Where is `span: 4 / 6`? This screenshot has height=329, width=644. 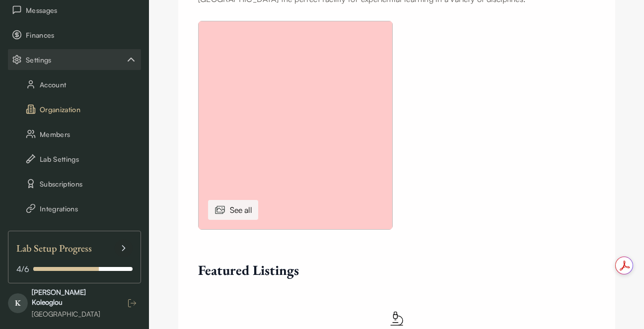 span: 4 / 6 is located at coordinates (23, 269).